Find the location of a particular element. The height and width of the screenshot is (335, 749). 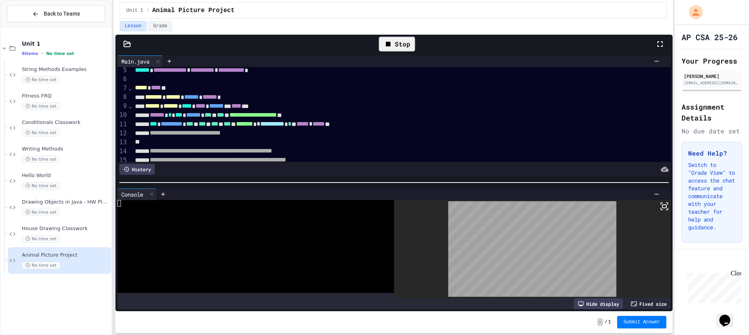

div: 9 is located at coordinates (123, 106).